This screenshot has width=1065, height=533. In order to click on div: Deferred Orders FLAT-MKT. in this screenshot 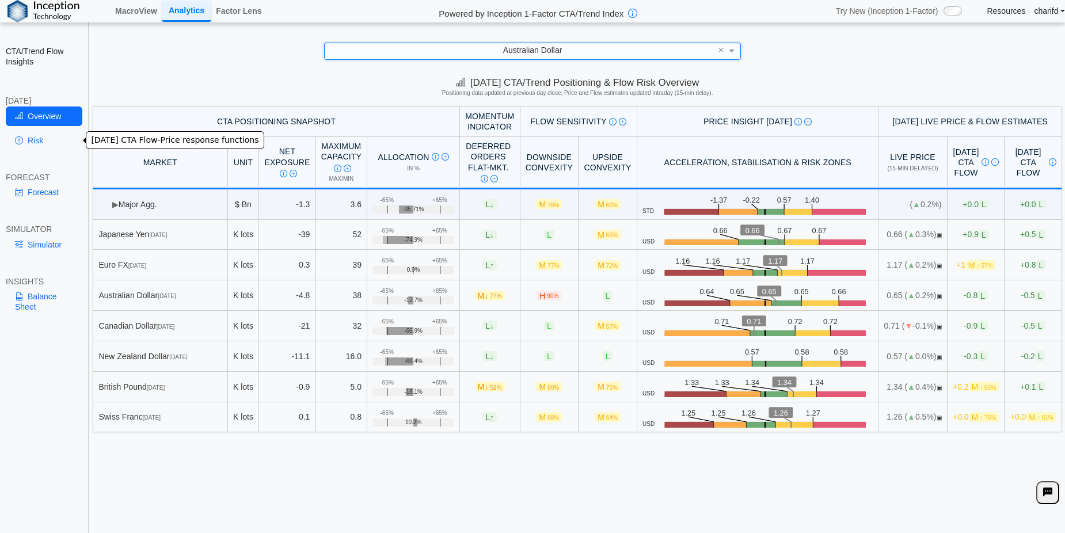, I will do `click(488, 162)`.